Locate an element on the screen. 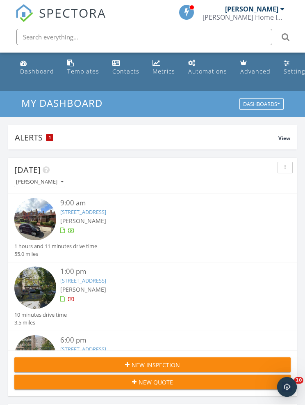 The image size is (305, 405). span: New Quote is located at coordinates (156, 382).